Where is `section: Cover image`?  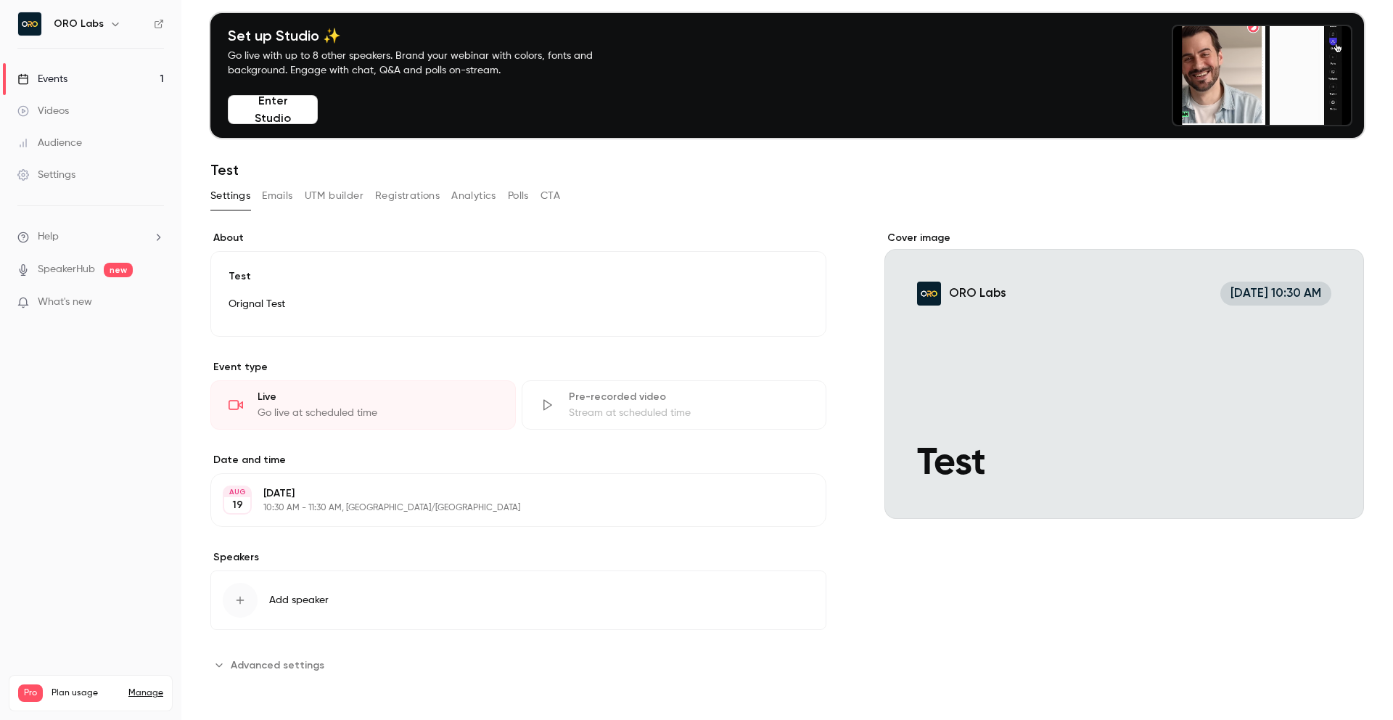 section: Cover image is located at coordinates (1124, 374).